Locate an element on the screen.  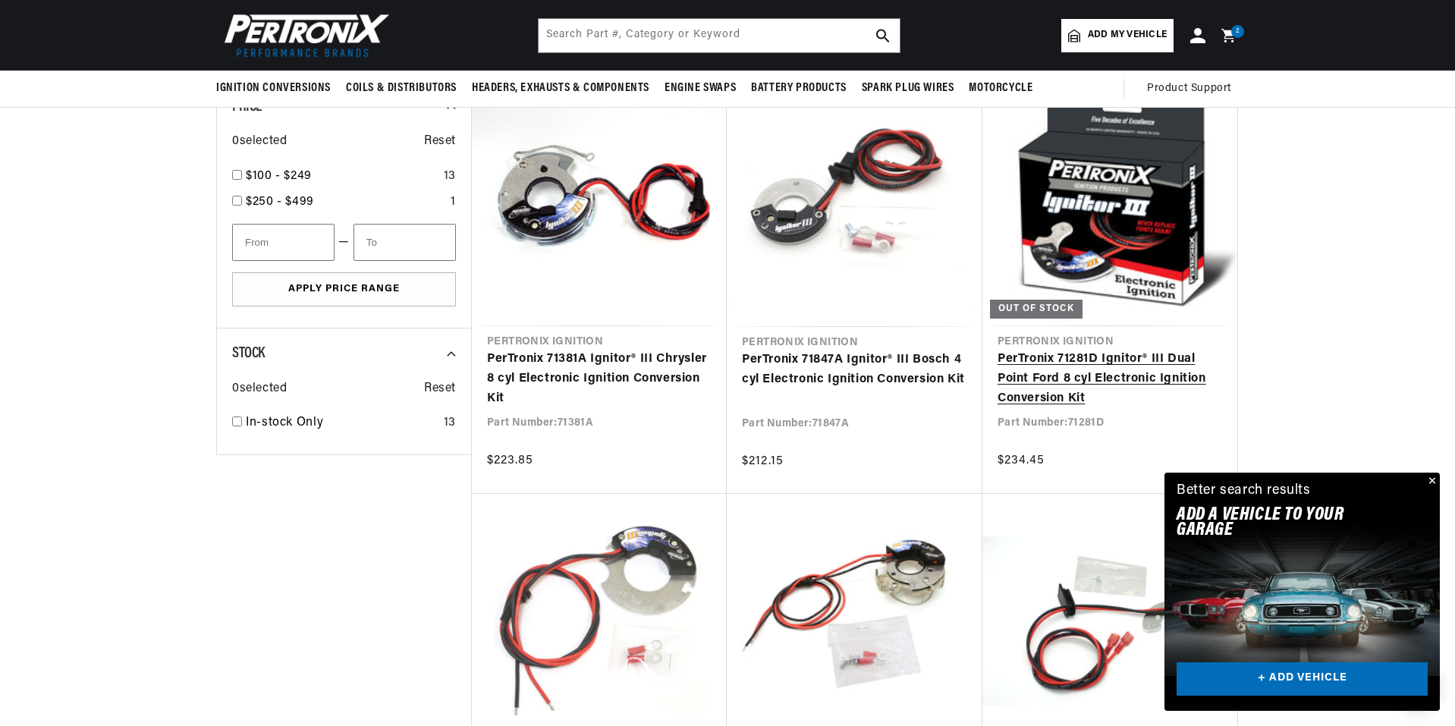
a: PerTronix 71847A Ignitor® III Bosch 4 cyl Electronic Ignition Conversion Kit is located at coordinates (854, 369).